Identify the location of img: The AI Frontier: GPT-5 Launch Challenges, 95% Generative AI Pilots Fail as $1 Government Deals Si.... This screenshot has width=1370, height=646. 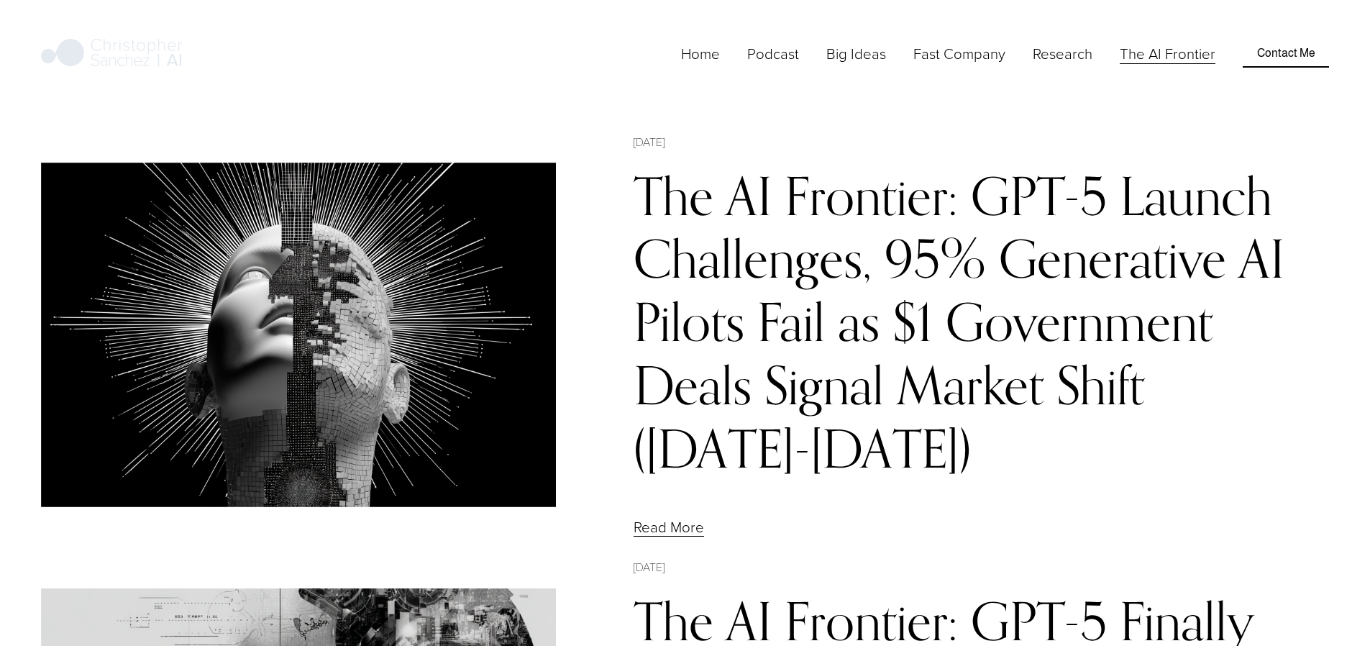
(298, 334).